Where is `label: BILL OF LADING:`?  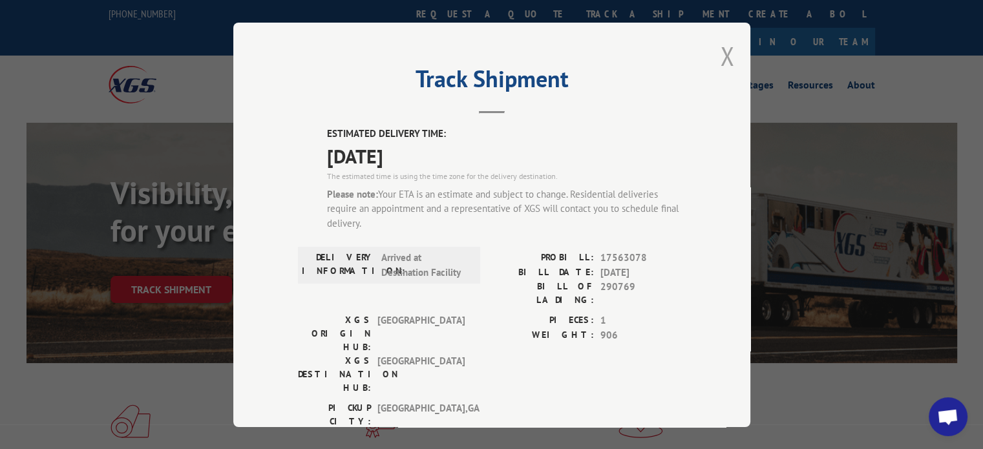 label: BILL OF LADING: is located at coordinates (543, 293).